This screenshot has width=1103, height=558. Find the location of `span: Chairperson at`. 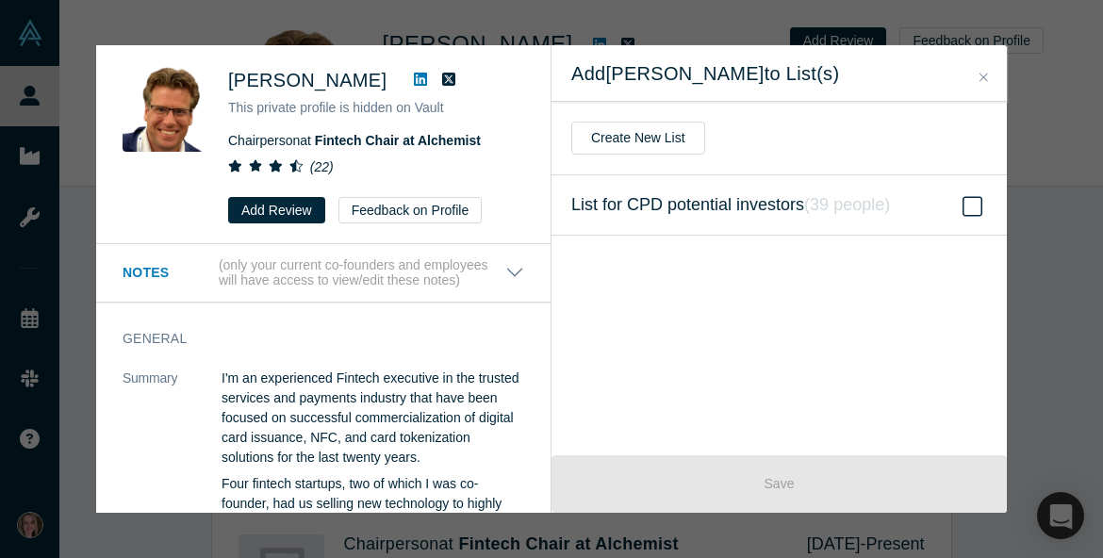

span: Chairperson at is located at coordinates (354, 140).